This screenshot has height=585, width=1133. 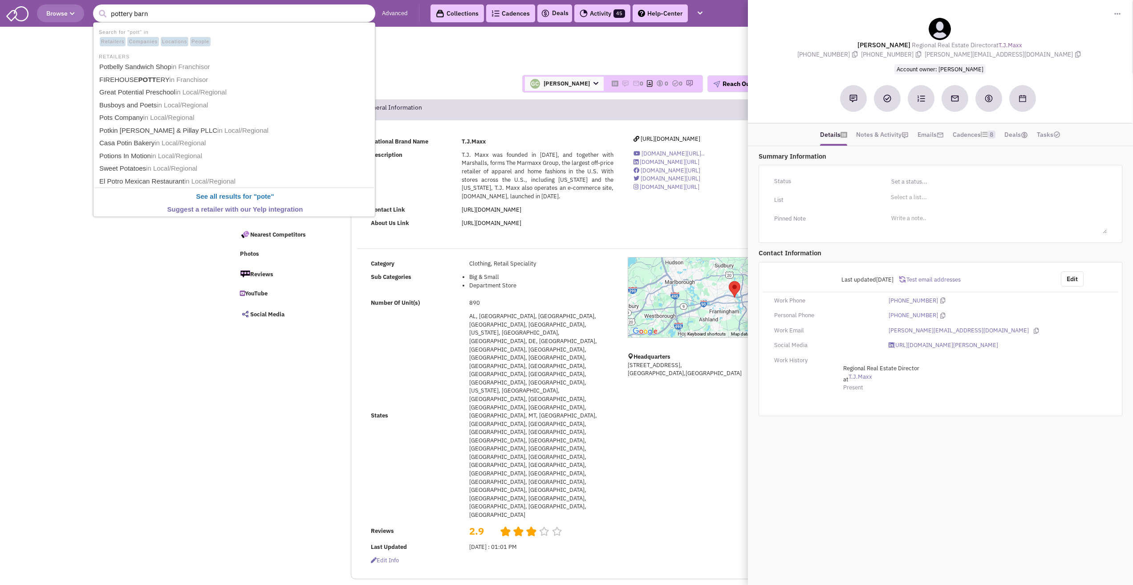 I want to click on img: icon-deals.svg, so click(x=546, y=13).